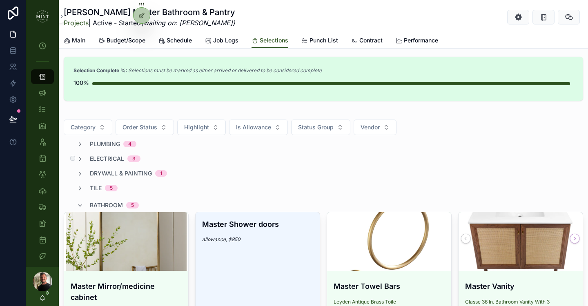  What do you see at coordinates (270, 41) in the screenshot?
I see `a: Selections` at bounding box center [270, 41].